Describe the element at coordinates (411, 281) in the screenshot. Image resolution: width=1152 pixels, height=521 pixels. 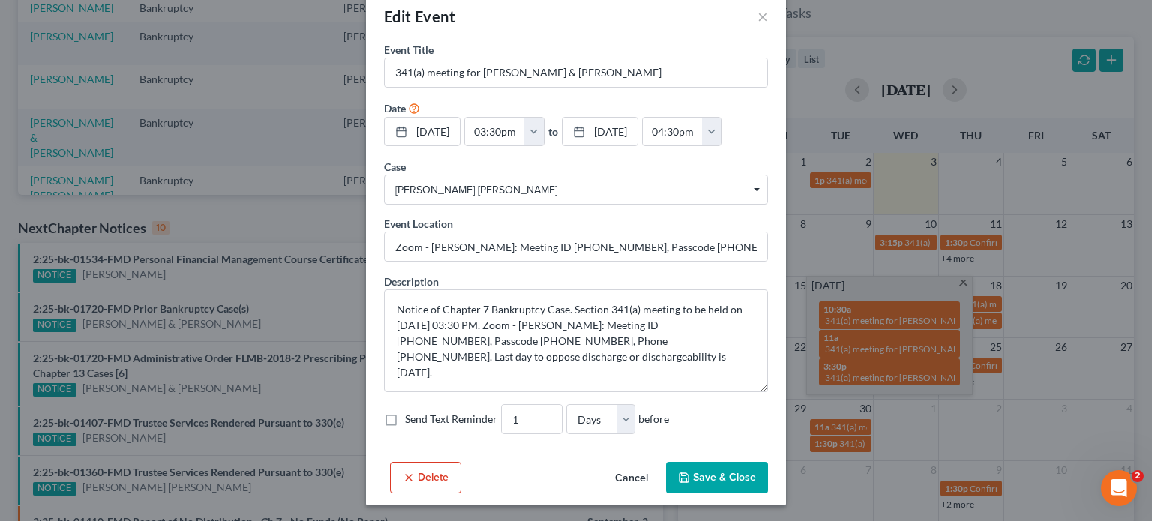
I see `label: Description` at that location.